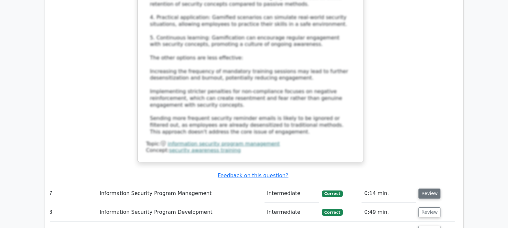 The image size is (508, 228). What do you see at coordinates (388, 212) in the screenshot?
I see `td: 0:49 min.` at bounding box center [388, 212].